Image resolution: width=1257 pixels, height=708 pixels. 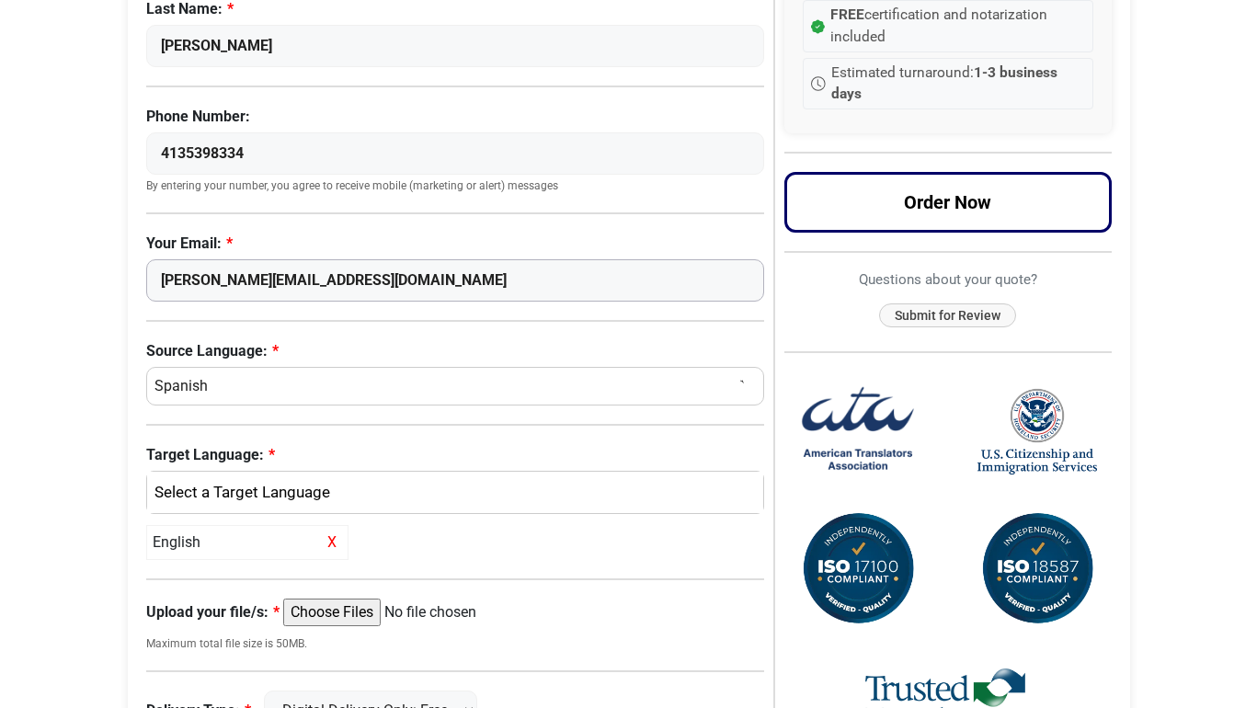 What do you see at coordinates (948, 280) in the screenshot?
I see `h6: Questions about your quote?` at bounding box center [948, 280].